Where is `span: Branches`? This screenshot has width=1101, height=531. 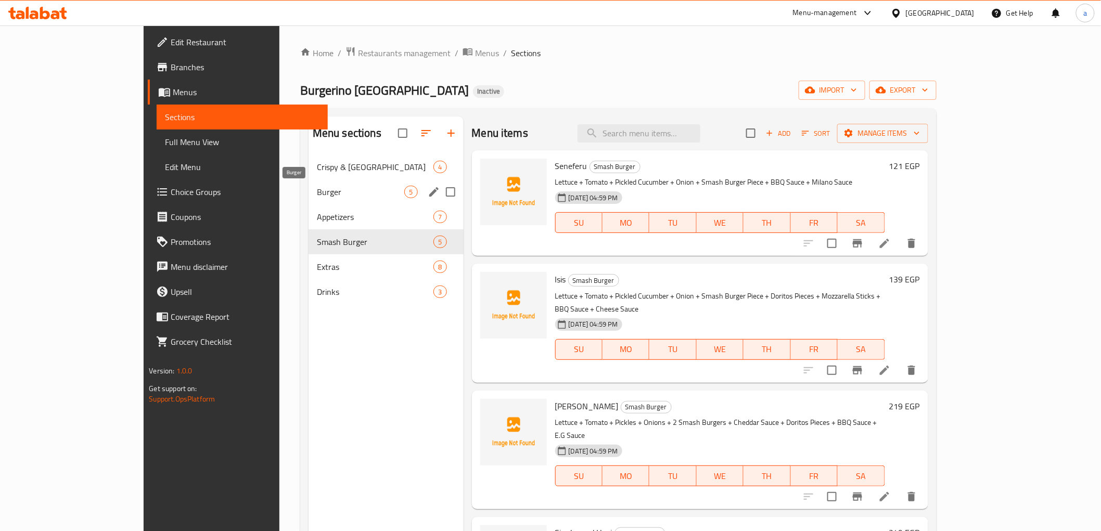 span: Branches is located at coordinates (245, 67).